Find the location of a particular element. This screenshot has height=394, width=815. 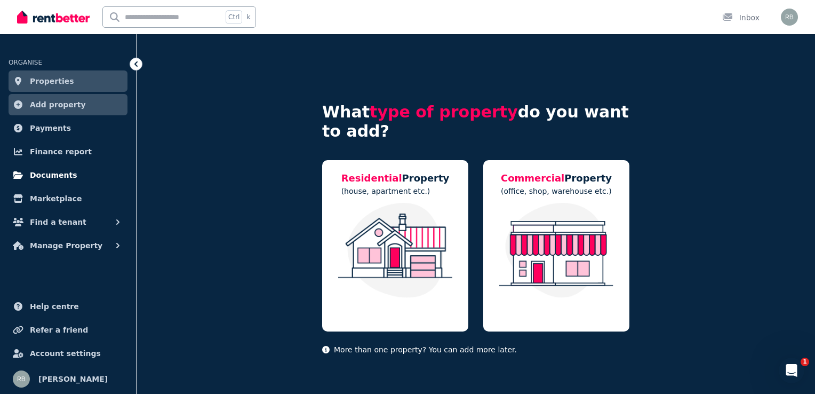

a: Documents is located at coordinates (68, 175).